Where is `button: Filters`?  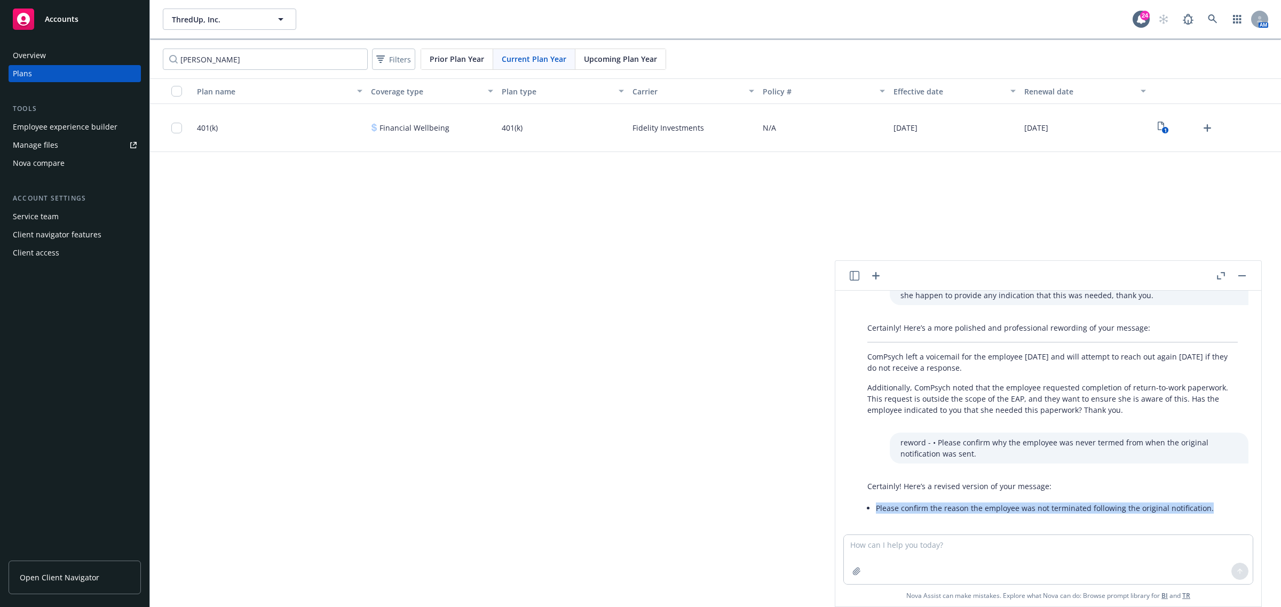 button: Filters is located at coordinates (393, 59).